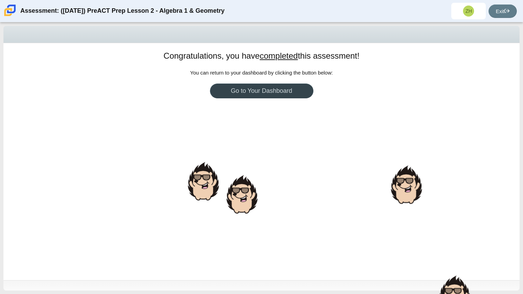 This screenshot has height=294, width=523. I want to click on span: ZH, so click(468, 11).